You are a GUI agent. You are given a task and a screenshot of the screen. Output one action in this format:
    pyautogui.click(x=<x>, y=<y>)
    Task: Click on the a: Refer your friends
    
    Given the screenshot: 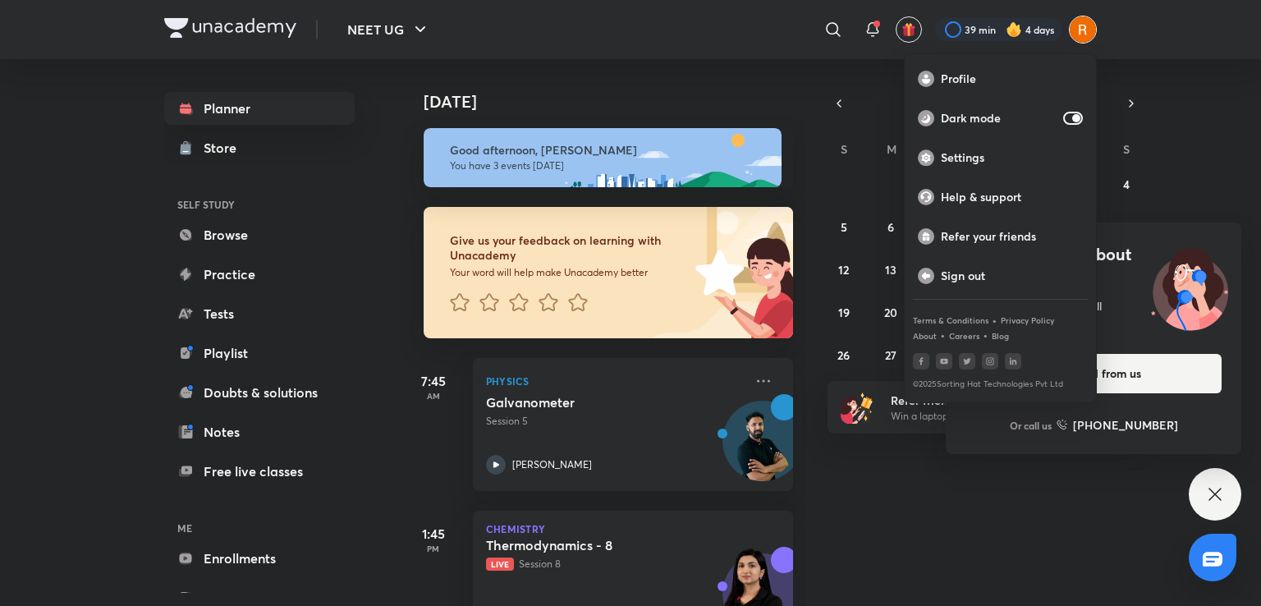 What is the action you would take?
    pyautogui.click(x=1000, y=236)
    